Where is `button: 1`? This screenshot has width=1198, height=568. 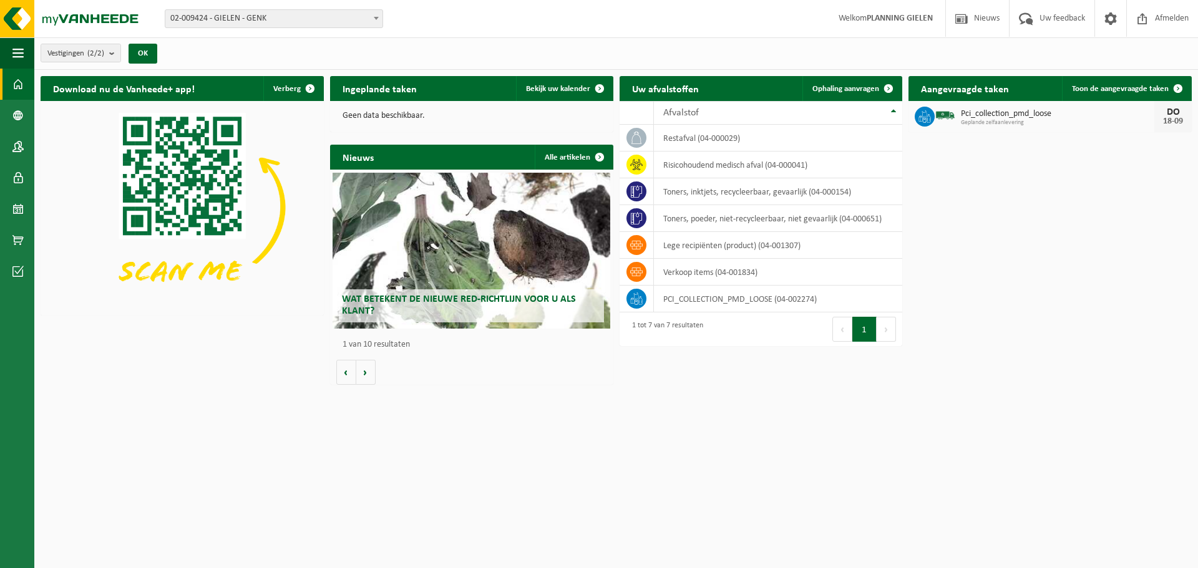
button: 1 is located at coordinates (864, 329).